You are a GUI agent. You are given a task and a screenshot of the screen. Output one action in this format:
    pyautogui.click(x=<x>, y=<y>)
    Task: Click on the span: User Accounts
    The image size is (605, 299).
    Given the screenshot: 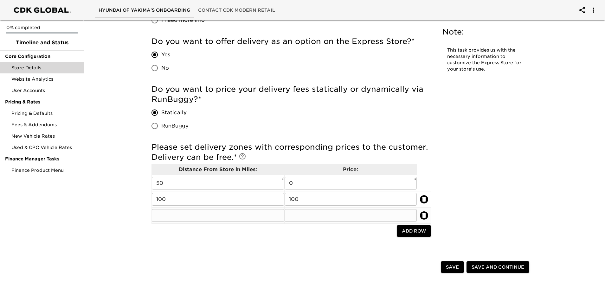 What is the action you would take?
    pyautogui.click(x=45, y=91)
    